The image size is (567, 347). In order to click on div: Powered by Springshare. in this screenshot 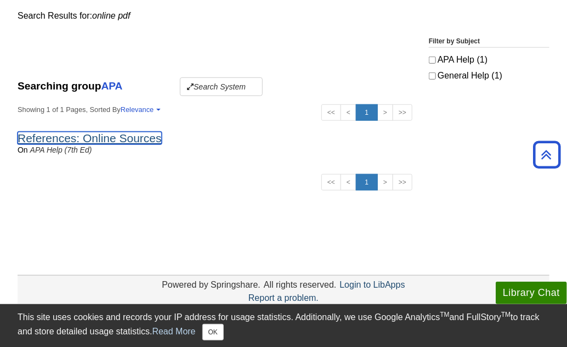, I will do `click(211, 284)`.